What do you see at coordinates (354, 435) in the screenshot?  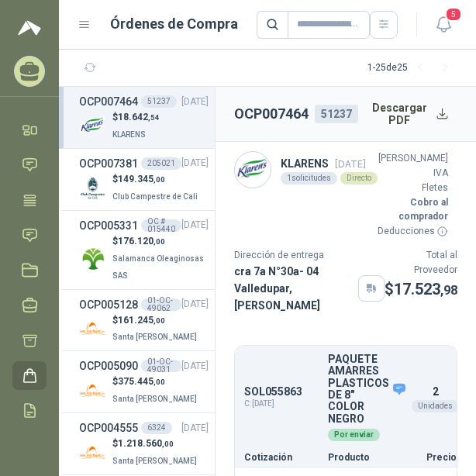 I see `div: Por enviar` at bounding box center [354, 435].